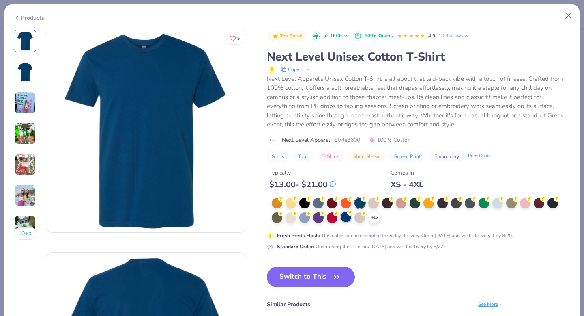  I want to click on img: Top Rated sort, so click(276, 36).